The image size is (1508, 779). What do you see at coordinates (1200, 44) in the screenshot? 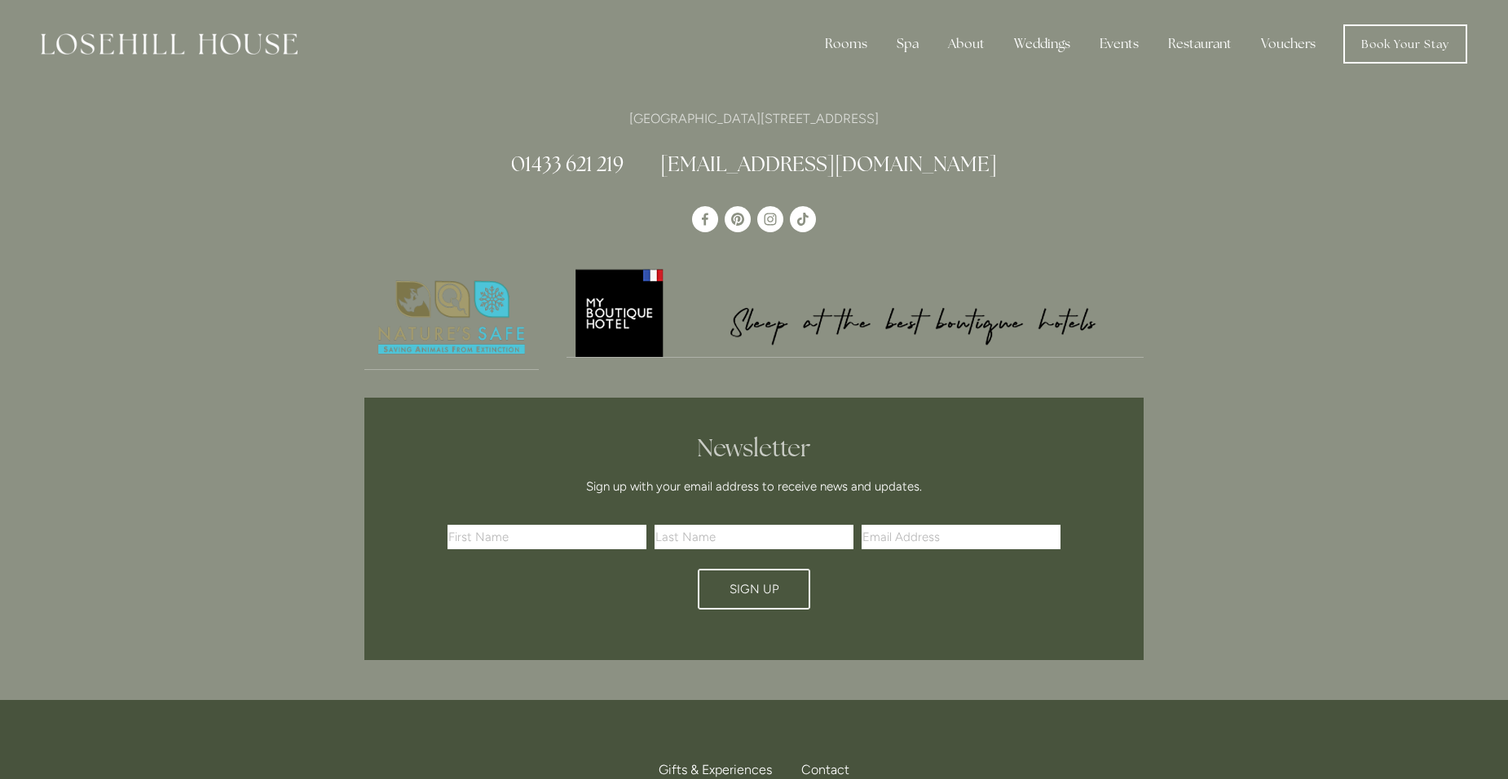
I see `div: Restaurant` at bounding box center [1200, 44].